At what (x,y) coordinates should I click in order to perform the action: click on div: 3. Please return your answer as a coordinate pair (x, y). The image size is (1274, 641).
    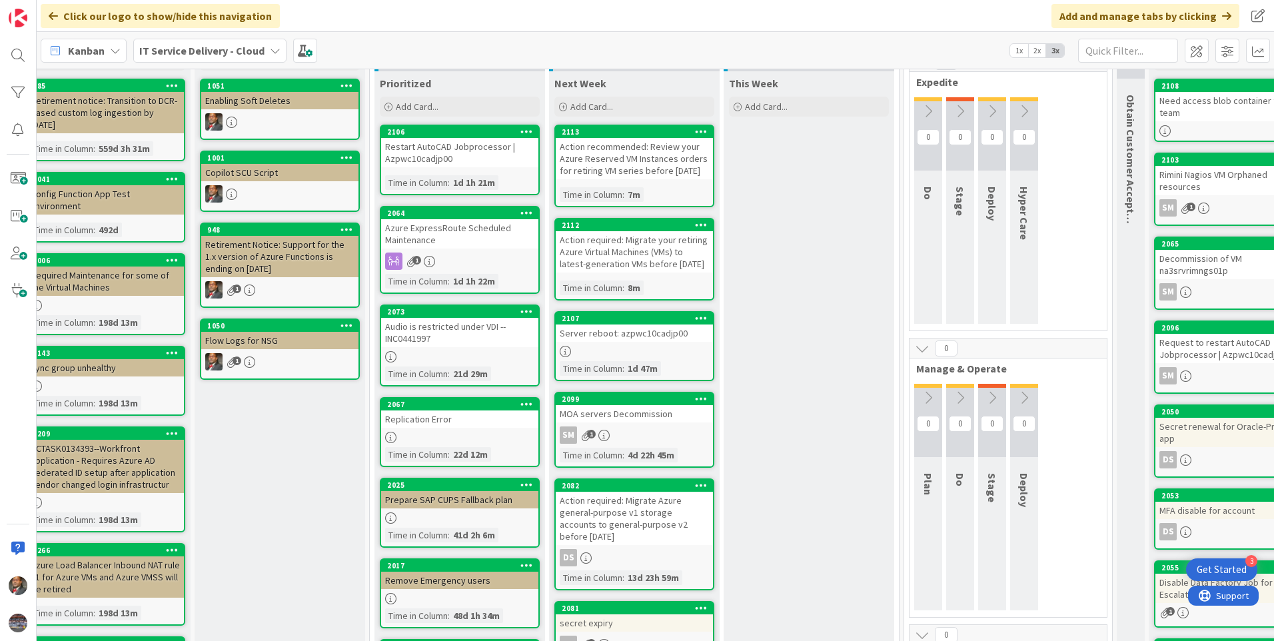
    Looking at the image, I should click on (1251, 561).